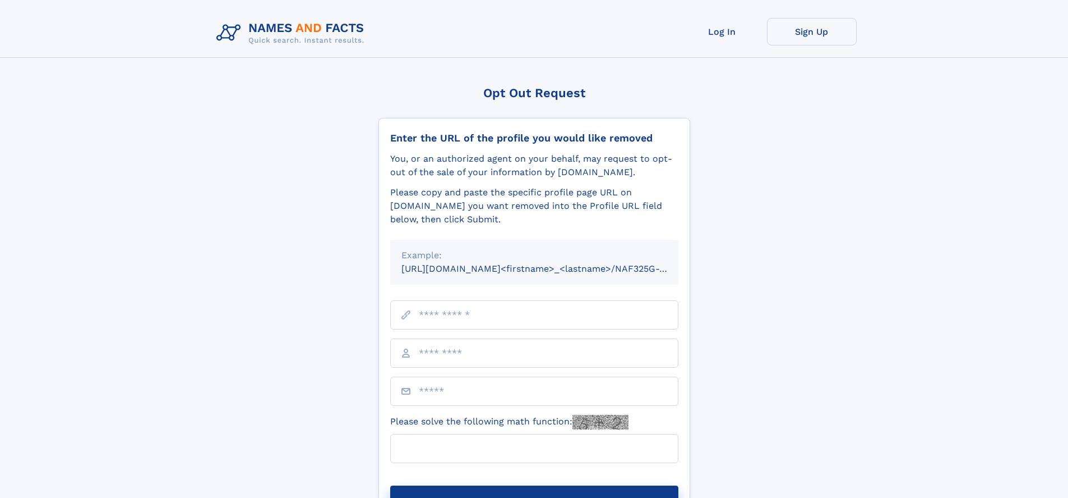  What do you see at coordinates (812, 31) in the screenshot?
I see `a: Sign Up` at bounding box center [812, 31].